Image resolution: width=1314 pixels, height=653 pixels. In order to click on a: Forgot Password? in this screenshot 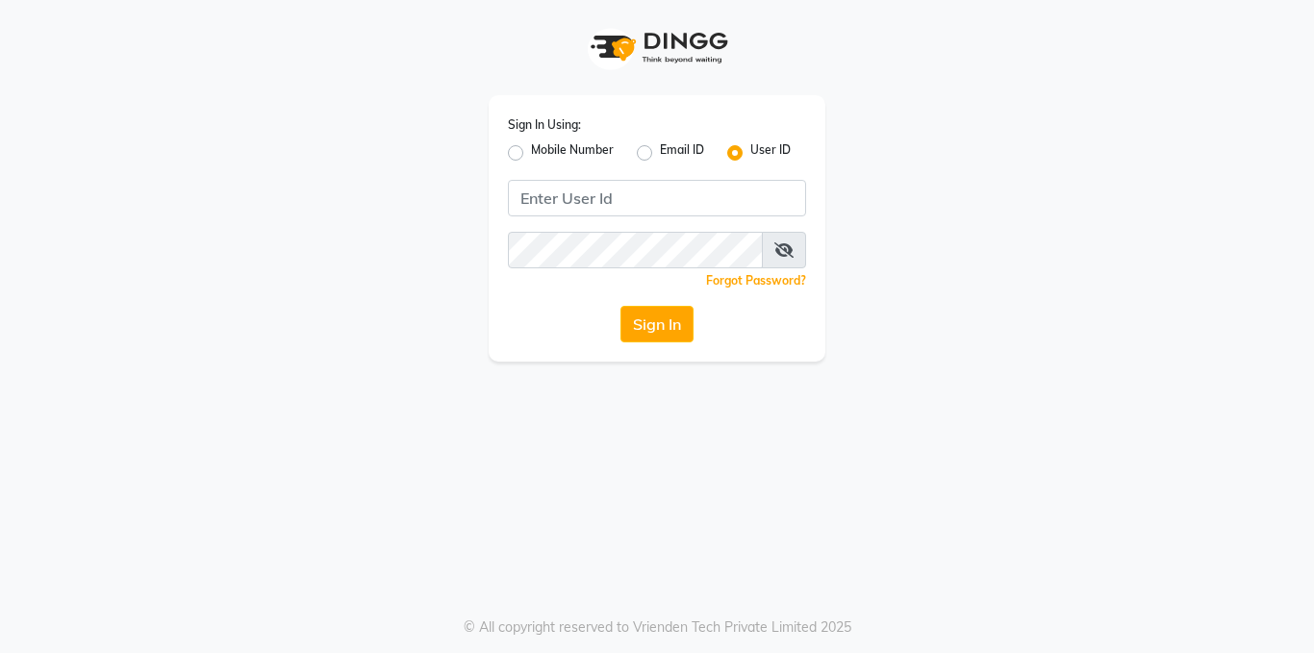, I will do `click(756, 280)`.